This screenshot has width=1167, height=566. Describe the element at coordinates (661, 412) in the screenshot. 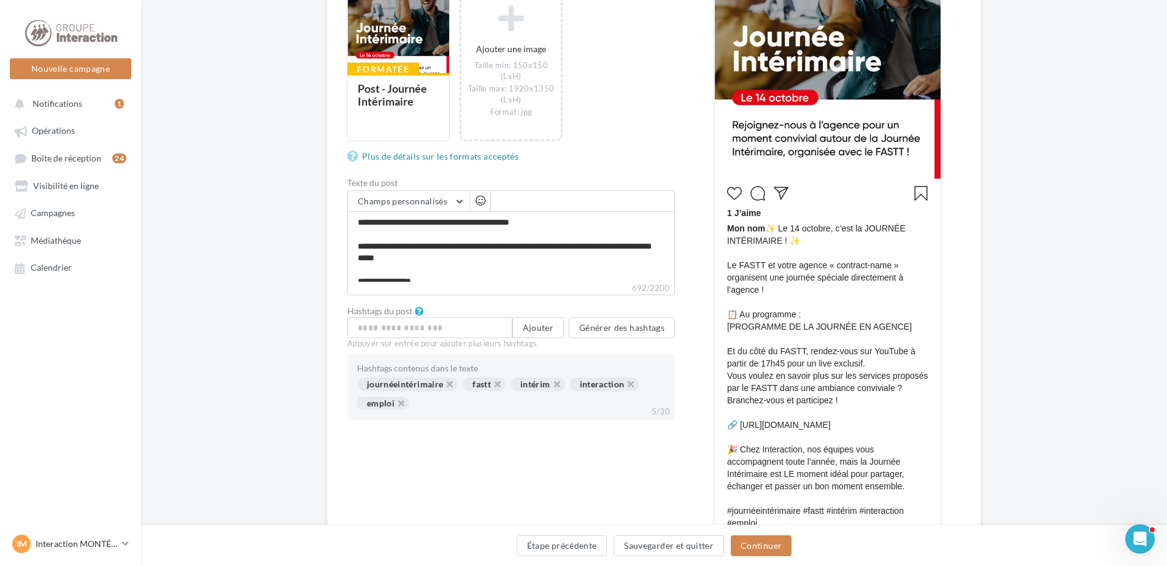

I see `div: 5/30` at that location.